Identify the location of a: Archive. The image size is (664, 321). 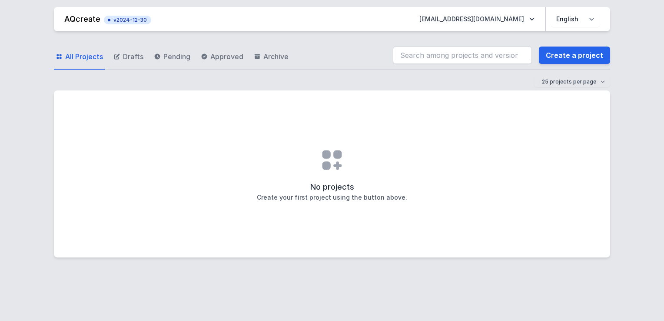
(271, 57).